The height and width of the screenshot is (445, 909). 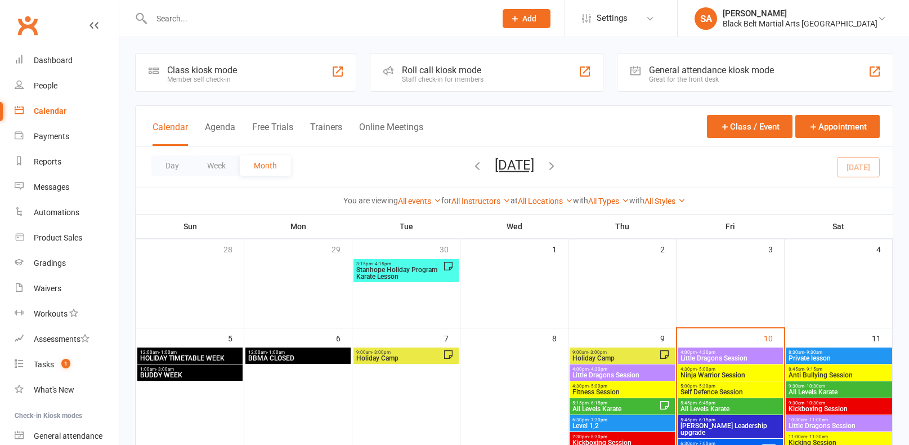 What do you see at coordinates (168, 352) in the screenshot?
I see `span: - 1:00am` at bounding box center [168, 352].